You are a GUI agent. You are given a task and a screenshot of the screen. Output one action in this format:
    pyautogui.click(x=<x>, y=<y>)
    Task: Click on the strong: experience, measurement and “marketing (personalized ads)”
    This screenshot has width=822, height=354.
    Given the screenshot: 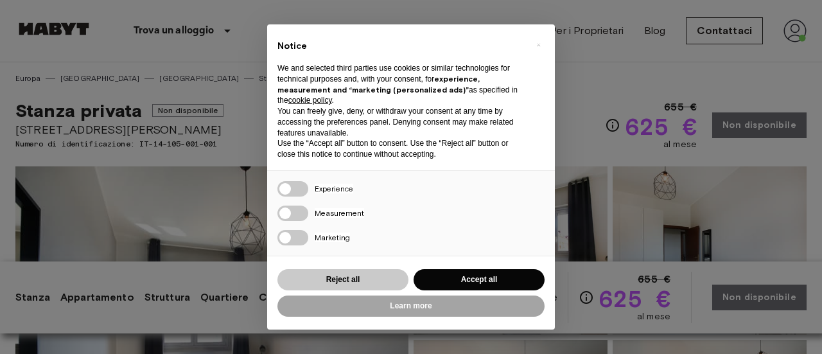 What is the action you would take?
    pyautogui.click(x=378, y=84)
    